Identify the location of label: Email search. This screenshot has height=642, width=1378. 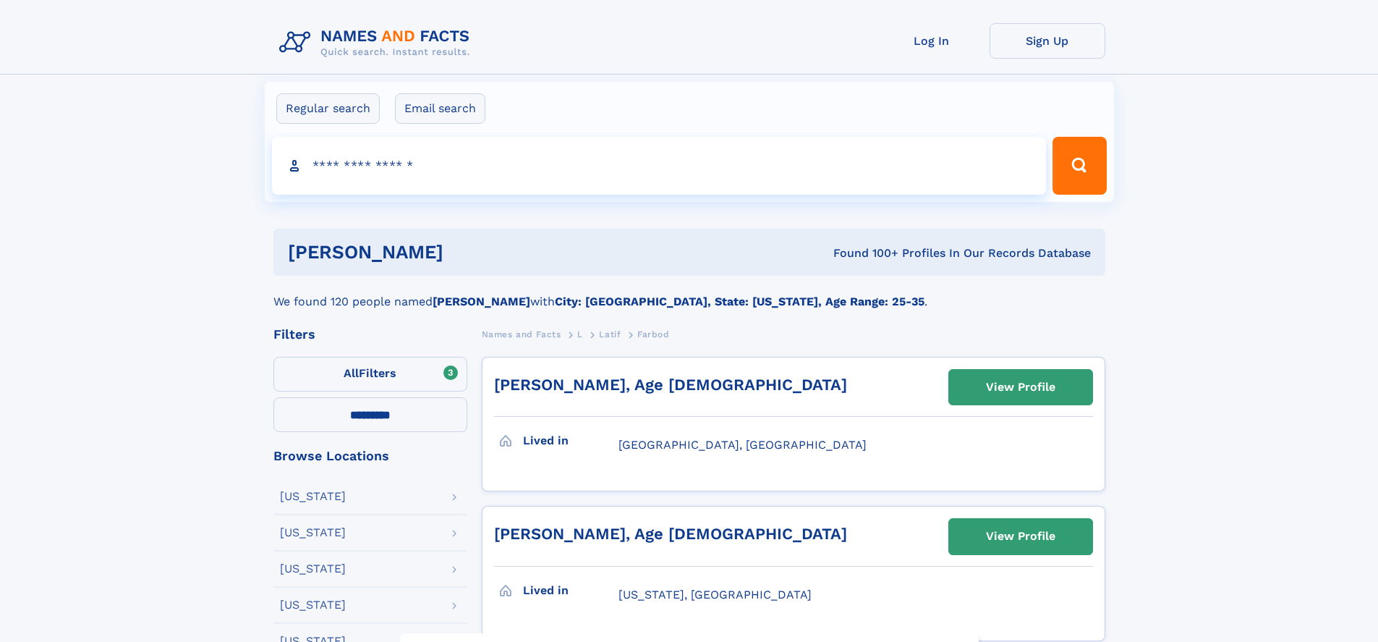
(440, 109).